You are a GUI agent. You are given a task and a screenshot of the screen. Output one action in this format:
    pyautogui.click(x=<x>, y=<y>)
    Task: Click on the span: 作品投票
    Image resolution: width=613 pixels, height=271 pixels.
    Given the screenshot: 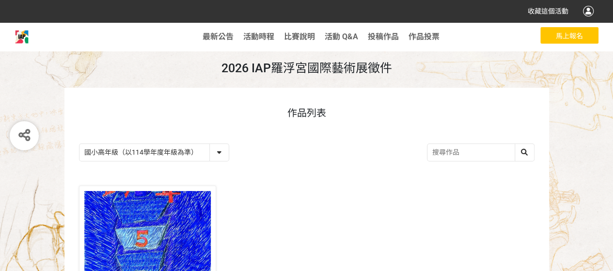 What is the action you would take?
    pyautogui.click(x=424, y=36)
    